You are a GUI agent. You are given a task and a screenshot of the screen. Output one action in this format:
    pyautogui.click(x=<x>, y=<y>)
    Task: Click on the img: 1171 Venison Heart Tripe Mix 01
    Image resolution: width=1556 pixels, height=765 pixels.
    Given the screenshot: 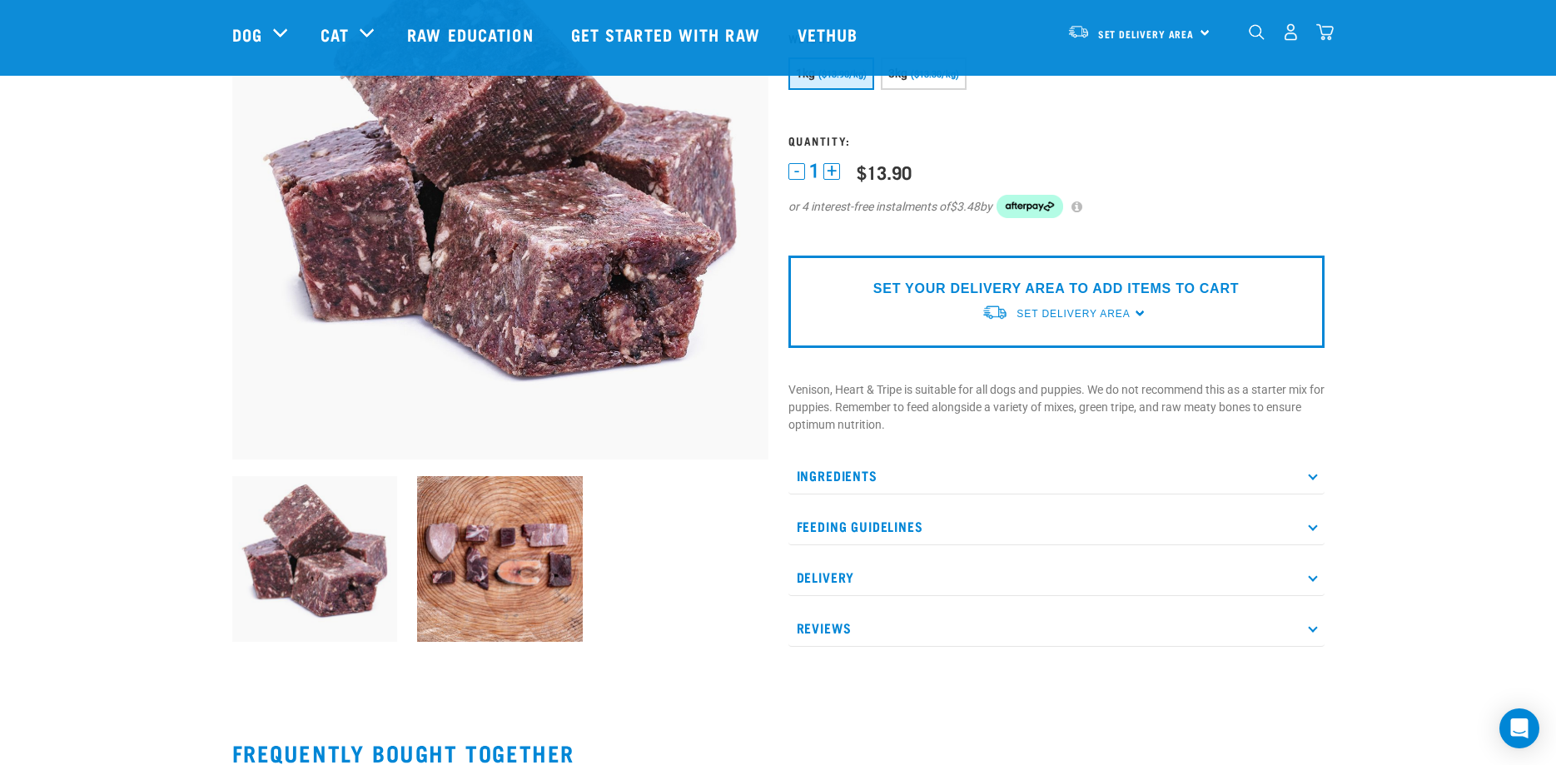 What is the action you would take?
    pyautogui.click(x=315, y=559)
    